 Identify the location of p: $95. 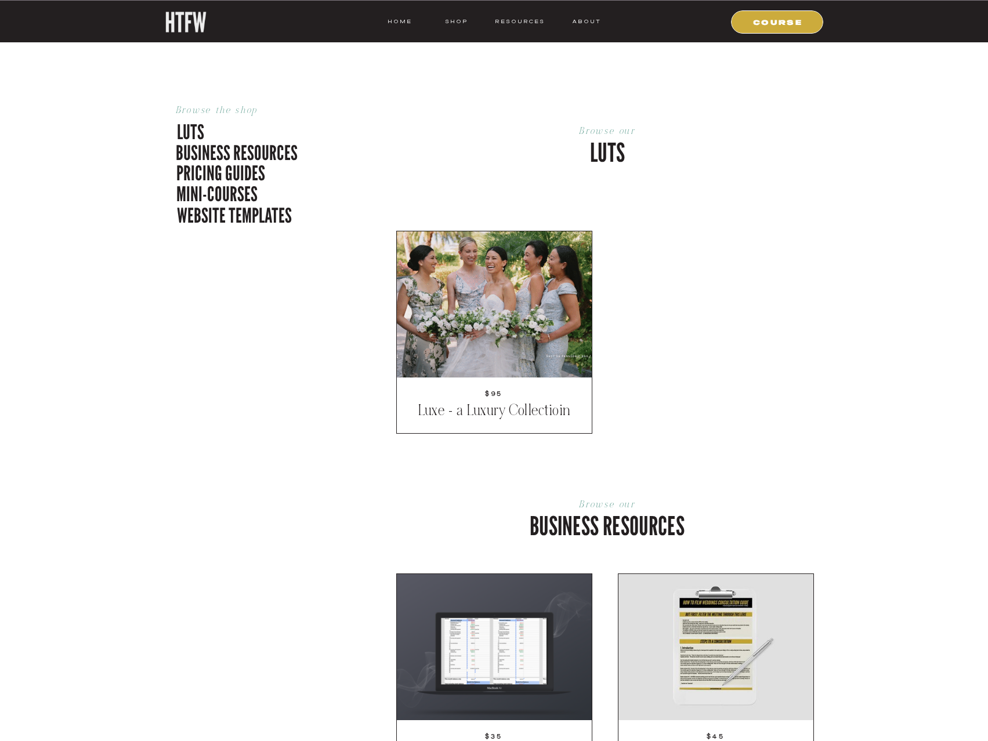
(494, 394).